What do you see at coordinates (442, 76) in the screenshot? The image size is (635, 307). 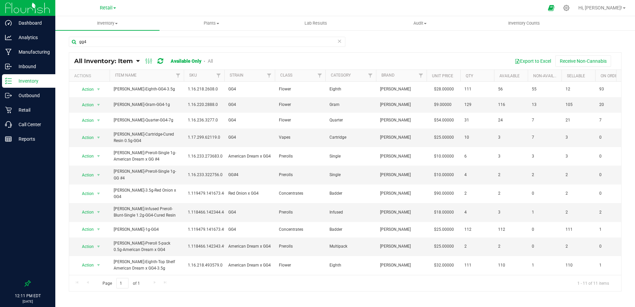 I see `a: Unit Price` at bounding box center [442, 76].